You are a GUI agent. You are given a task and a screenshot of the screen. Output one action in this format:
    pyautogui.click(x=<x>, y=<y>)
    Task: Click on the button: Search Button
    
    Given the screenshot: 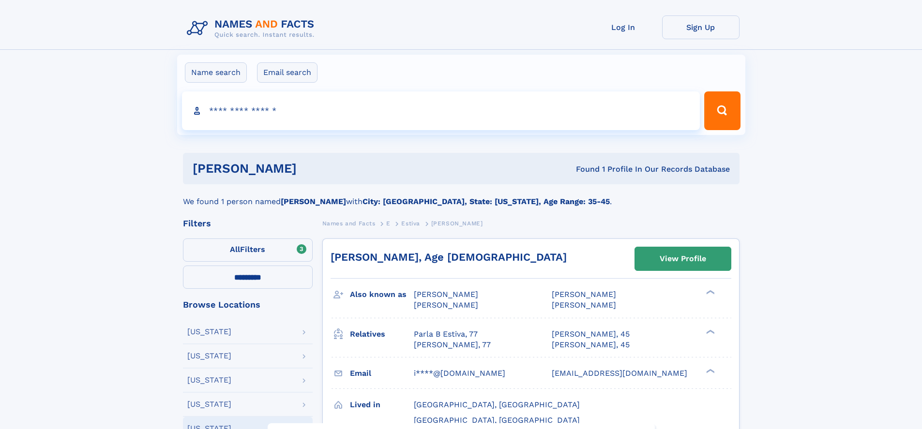 What is the action you would take?
    pyautogui.click(x=722, y=111)
    